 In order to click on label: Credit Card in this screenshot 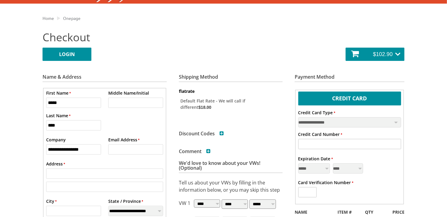, I will do `click(350, 98)`.